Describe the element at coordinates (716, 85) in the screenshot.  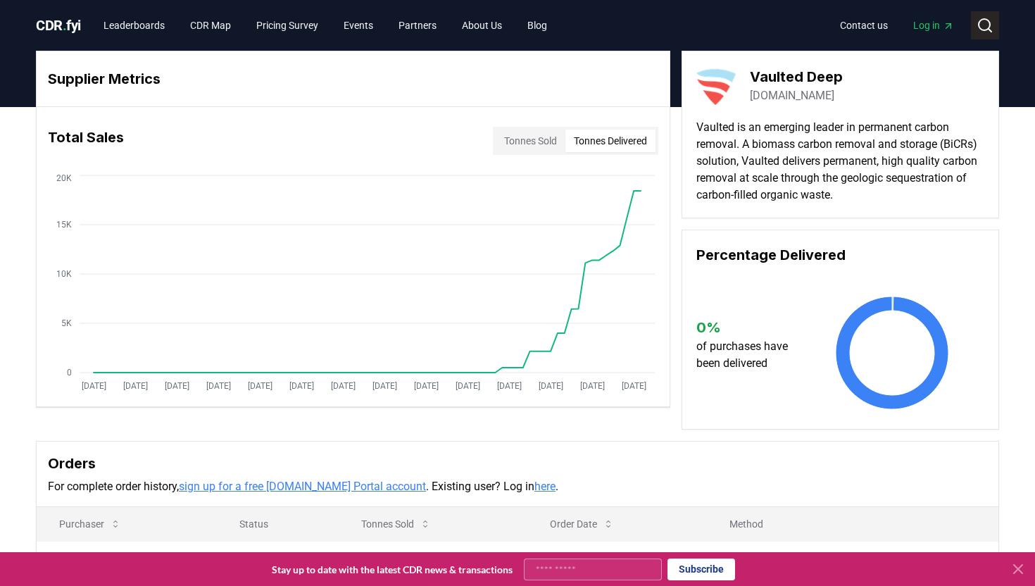
I see `img: Vaulted Deep-logo` at that location.